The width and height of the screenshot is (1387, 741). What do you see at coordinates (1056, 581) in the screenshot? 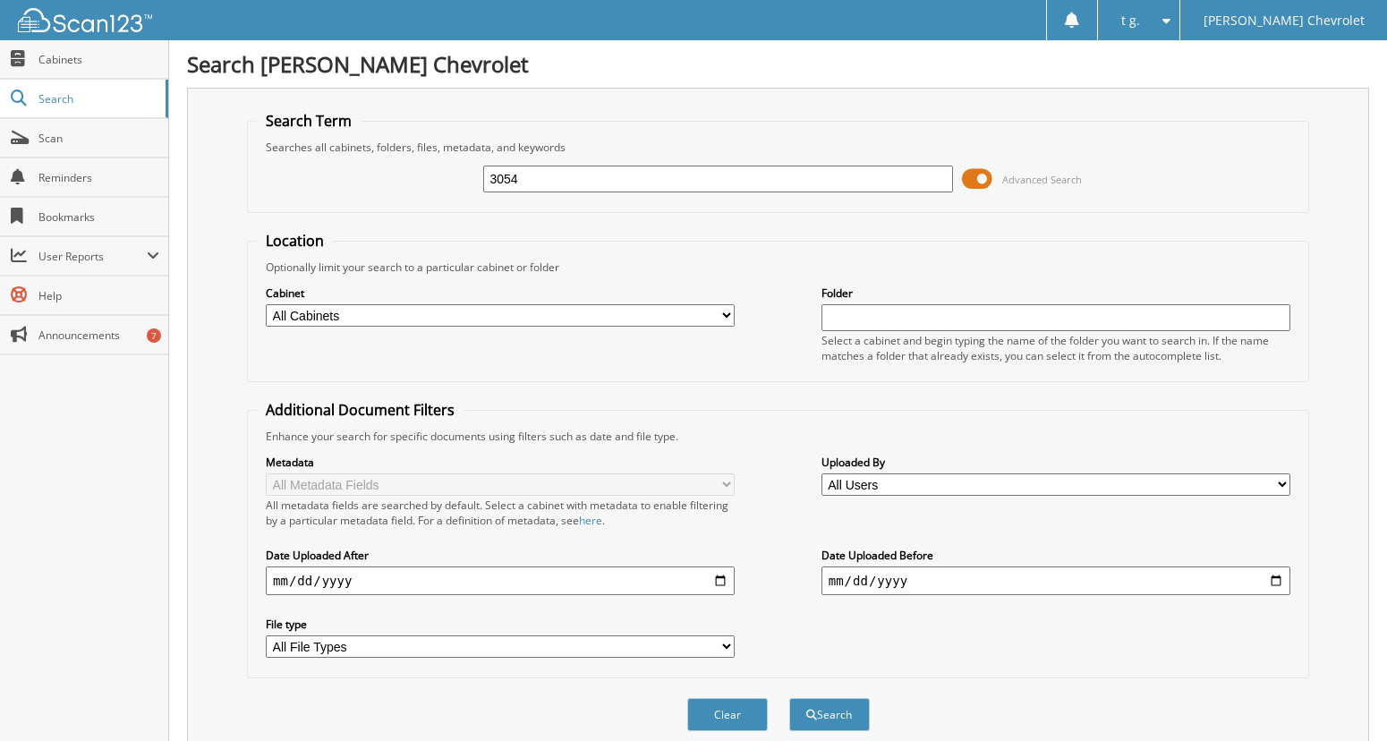
I see `input: end` at bounding box center [1056, 581].